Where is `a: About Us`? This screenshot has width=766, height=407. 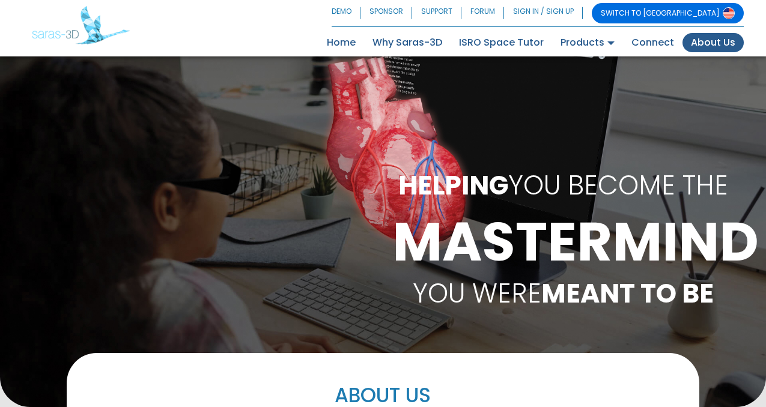
a: About Us is located at coordinates (713, 43).